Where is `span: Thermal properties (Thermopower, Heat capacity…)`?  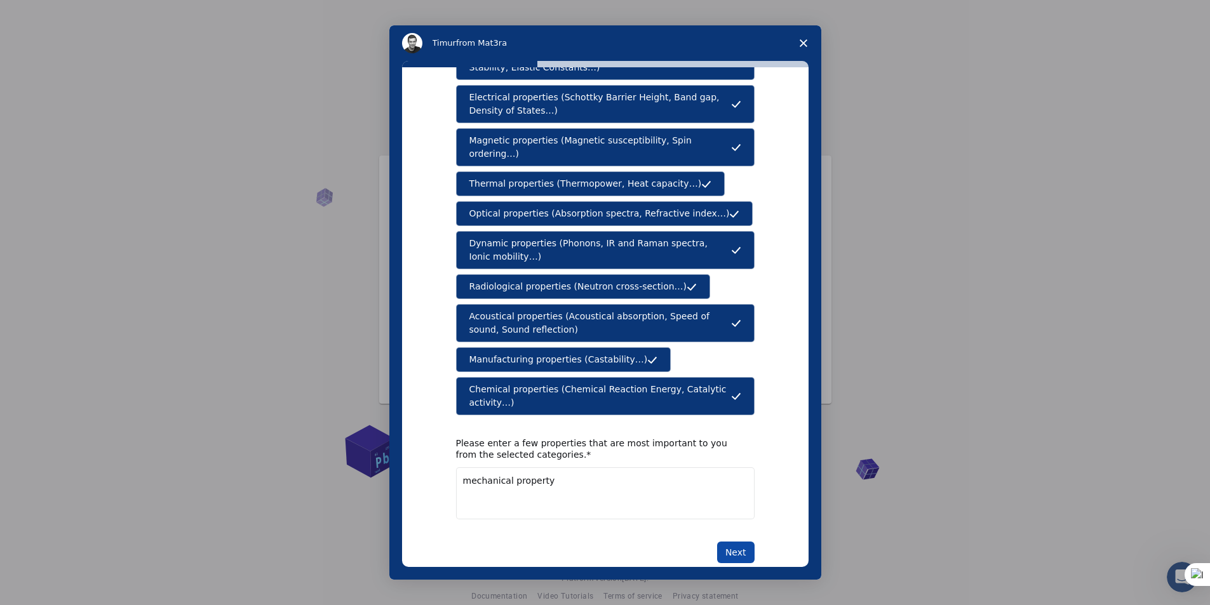 span: Thermal properties (Thermopower, Heat capacity…) is located at coordinates (585, 184).